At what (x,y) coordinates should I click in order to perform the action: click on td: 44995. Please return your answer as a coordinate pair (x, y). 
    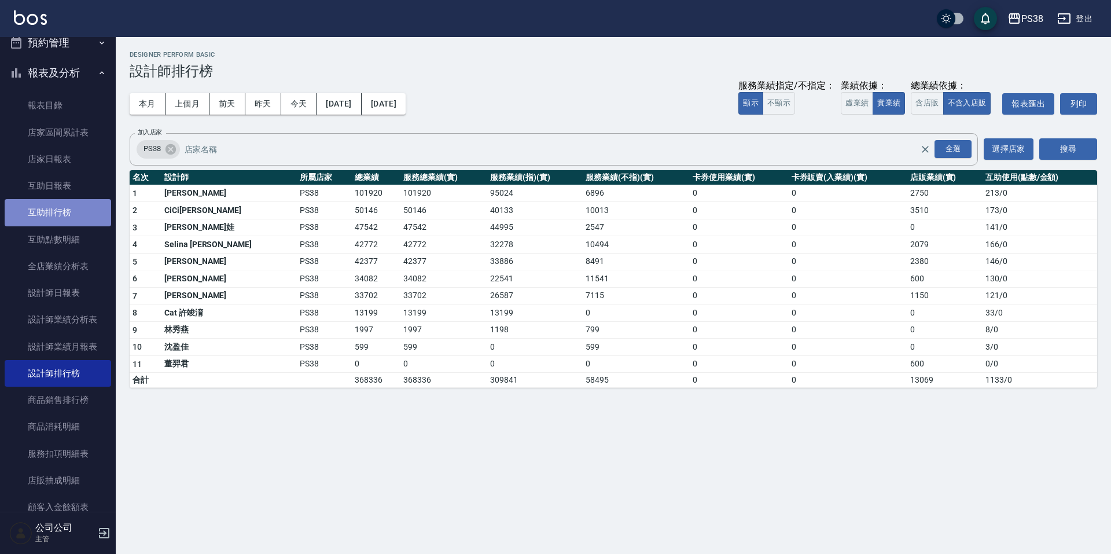
    Looking at the image, I should click on (534, 227).